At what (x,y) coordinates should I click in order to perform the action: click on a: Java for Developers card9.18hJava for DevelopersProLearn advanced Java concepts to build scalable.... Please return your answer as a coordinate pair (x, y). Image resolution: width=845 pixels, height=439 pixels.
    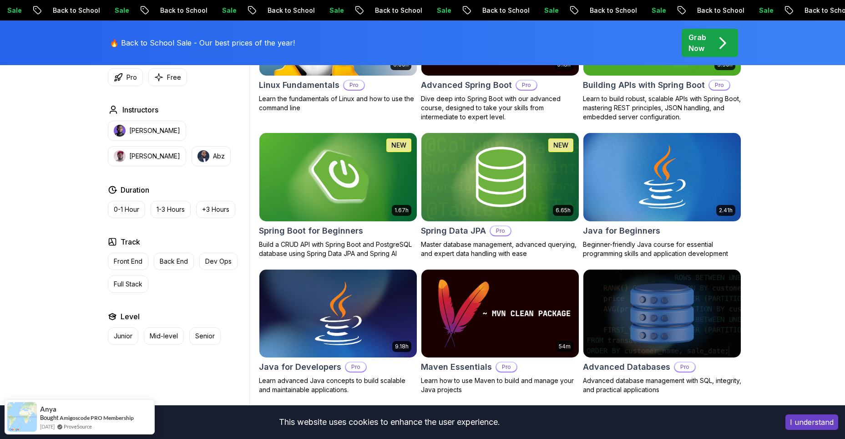
    Looking at the image, I should click on (338, 332).